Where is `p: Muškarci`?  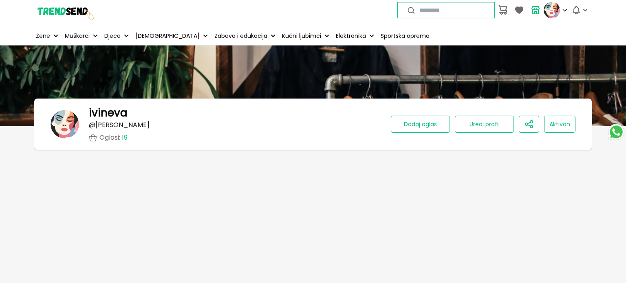 p: Muškarci is located at coordinates (77, 36).